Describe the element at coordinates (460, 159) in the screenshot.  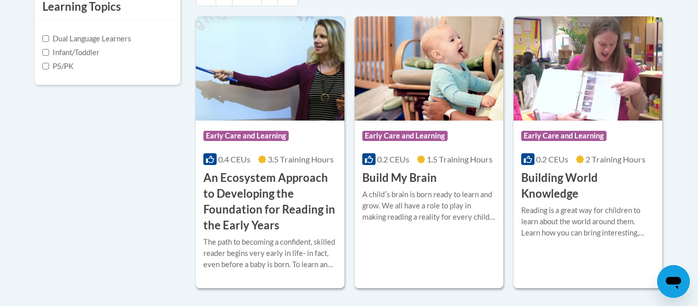
I see `span: 1.5 Training Hours` at that location.